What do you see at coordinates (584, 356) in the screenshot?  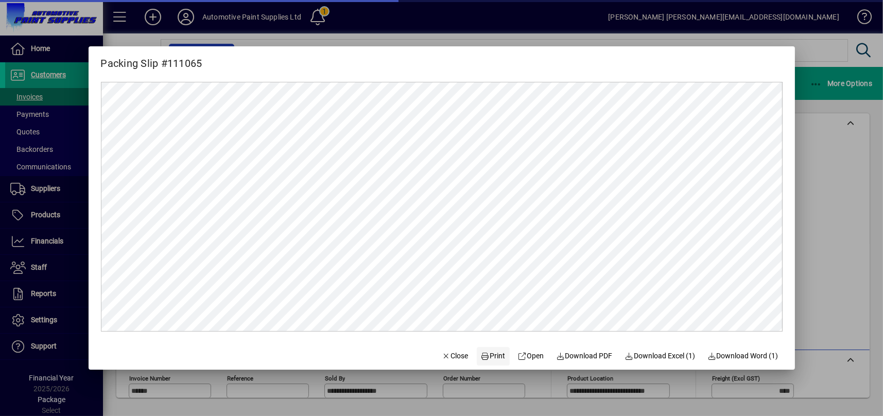 I see `a: Download PDF` at bounding box center [584, 356].